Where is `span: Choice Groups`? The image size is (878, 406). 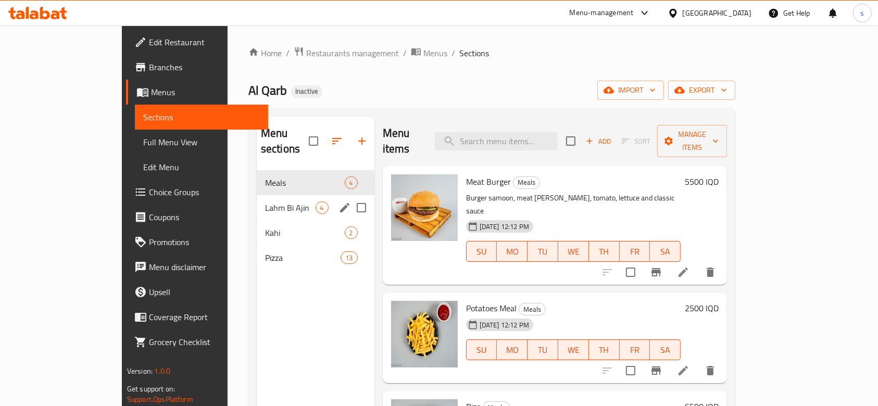 span: Choice Groups is located at coordinates (205, 192).